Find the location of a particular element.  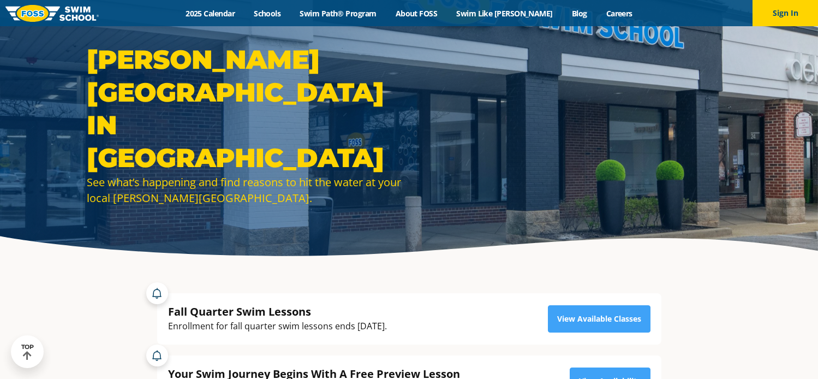

div: TOP is located at coordinates (27, 351).